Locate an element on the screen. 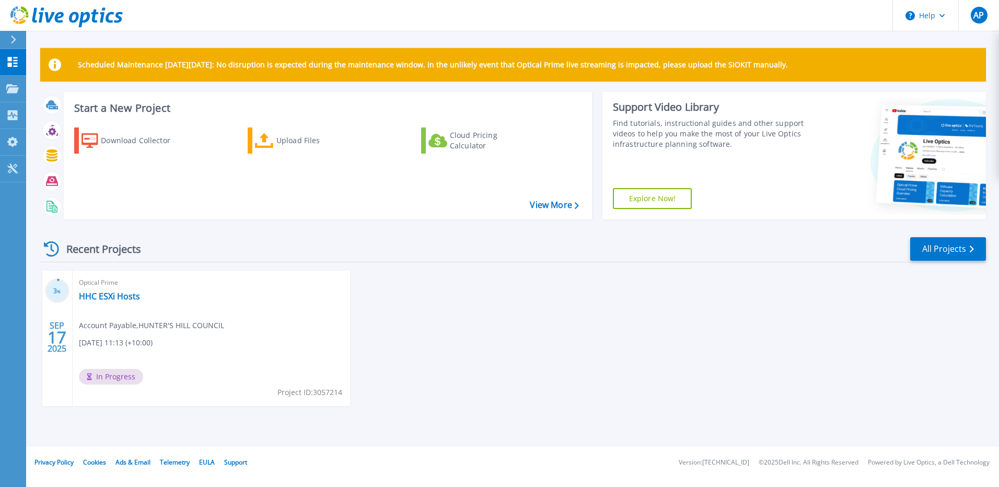 The image size is (999, 487). div: Cloud Pricing Calculator is located at coordinates (491, 140).